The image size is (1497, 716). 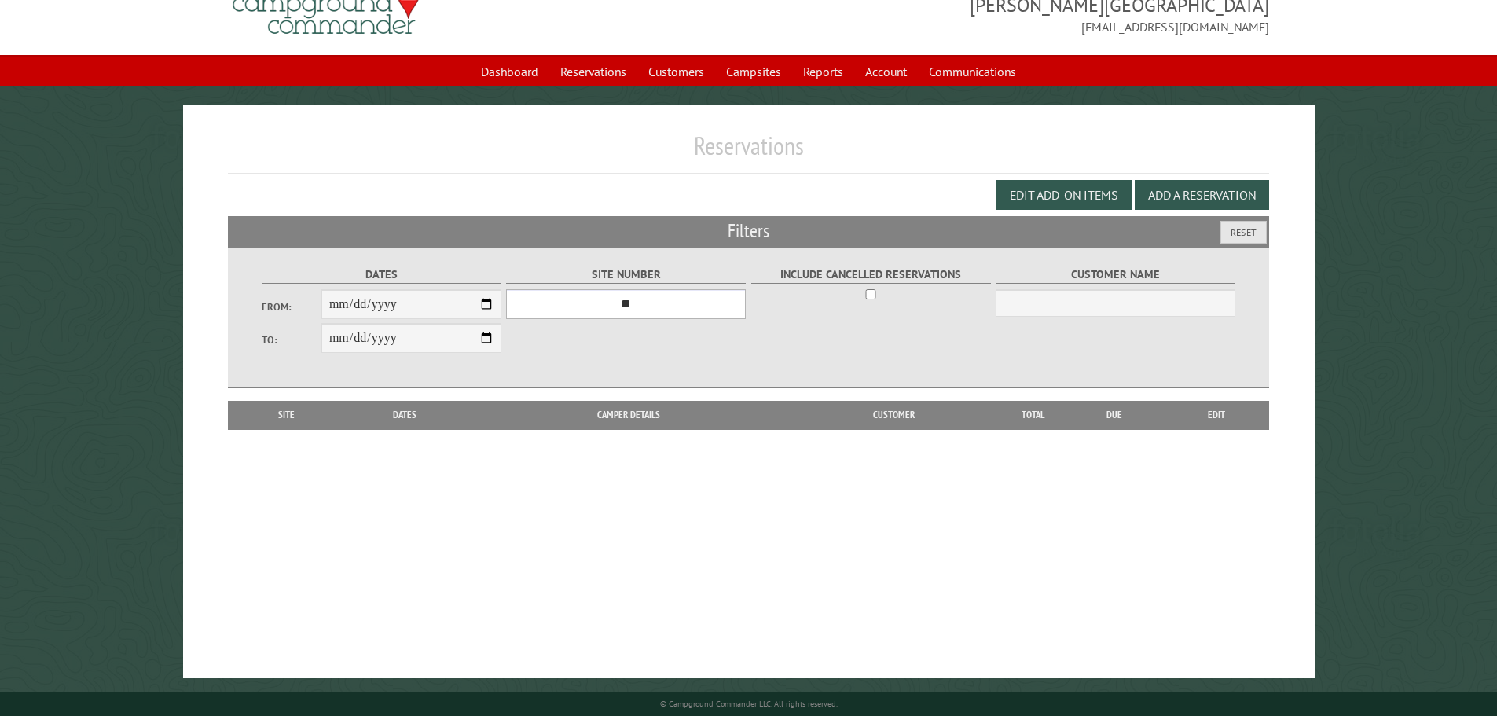 I want to click on button: Add a Reservation, so click(x=1202, y=195).